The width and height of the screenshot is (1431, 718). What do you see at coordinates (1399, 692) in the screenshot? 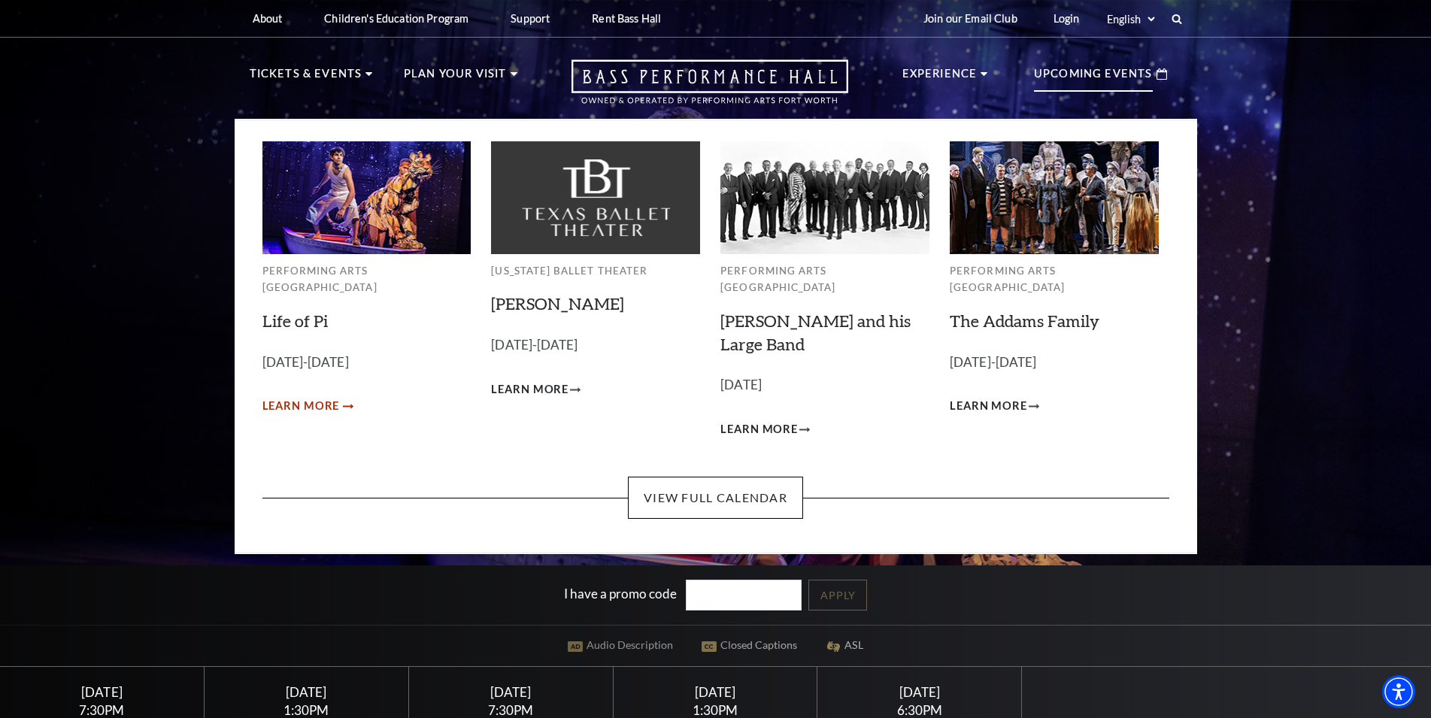
I see `div: Accessibility Menu` at bounding box center [1399, 692].